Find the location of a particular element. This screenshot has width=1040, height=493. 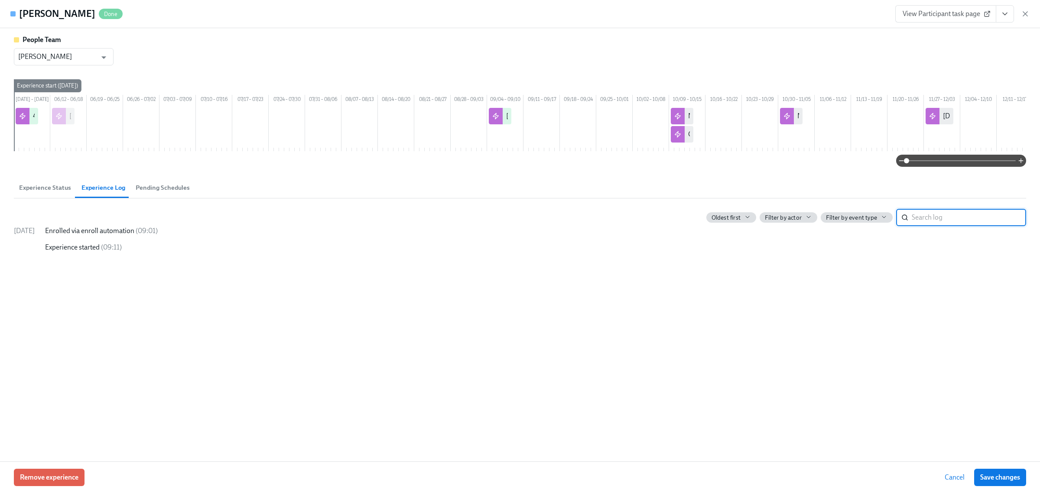

div: 10/23 – 10/29 is located at coordinates (760, 101).